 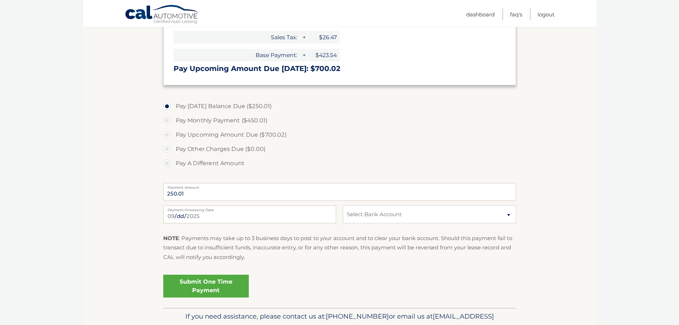 I want to click on span: $26.47, so click(x=324, y=37).